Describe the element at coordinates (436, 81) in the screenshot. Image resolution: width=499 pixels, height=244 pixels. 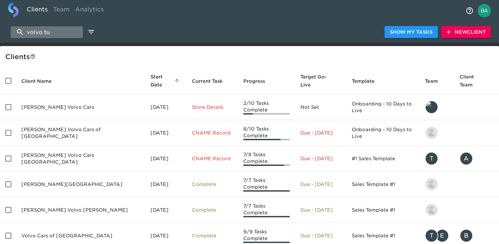
I see `span: Team` at that location.